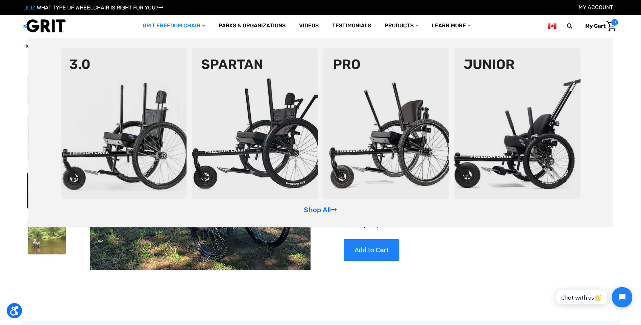 This screenshot has height=325, width=641. What do you see at coordinates (575, 26) in the screenshot?
I see `input: Search` at bounding box center [575, 26].